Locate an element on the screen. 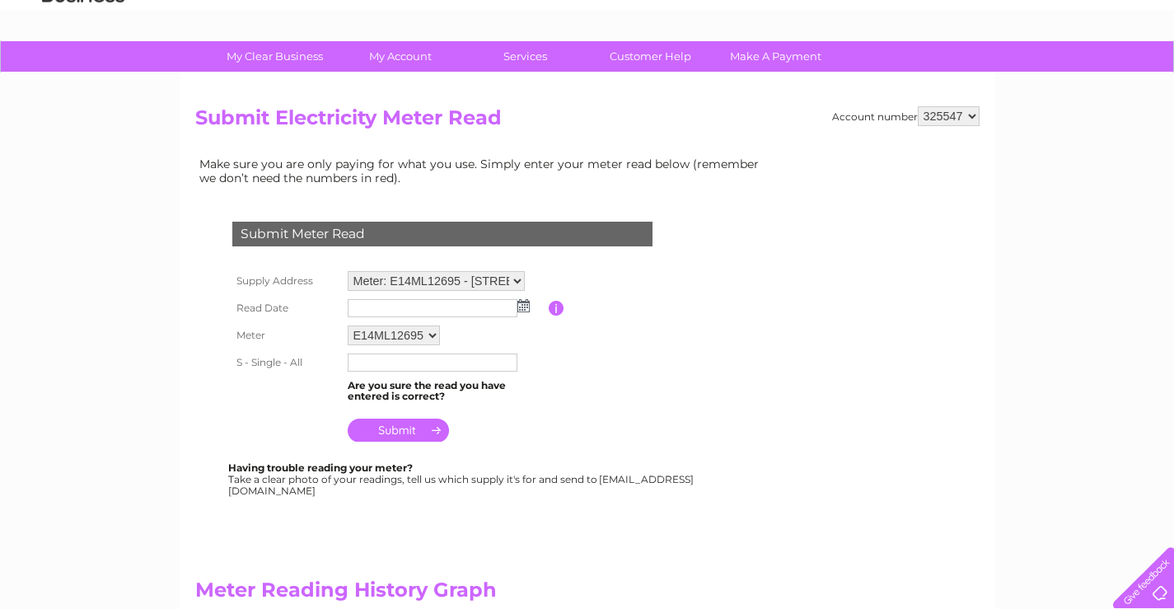 This screenshot has height=609, width=1174. td: Make sure you are only paying for what you use. Simply enter your meter read below (remember we d... is located at coordinates (483, 170).